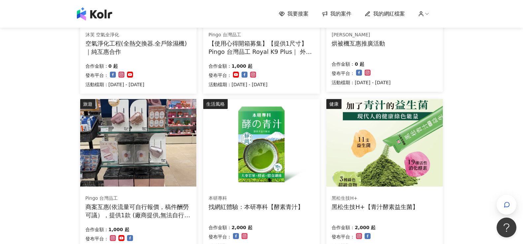 Image resolution: width=523 pixels, height=244 pixels. I want to click on div: 黑松生技H+, so click(375, 198).